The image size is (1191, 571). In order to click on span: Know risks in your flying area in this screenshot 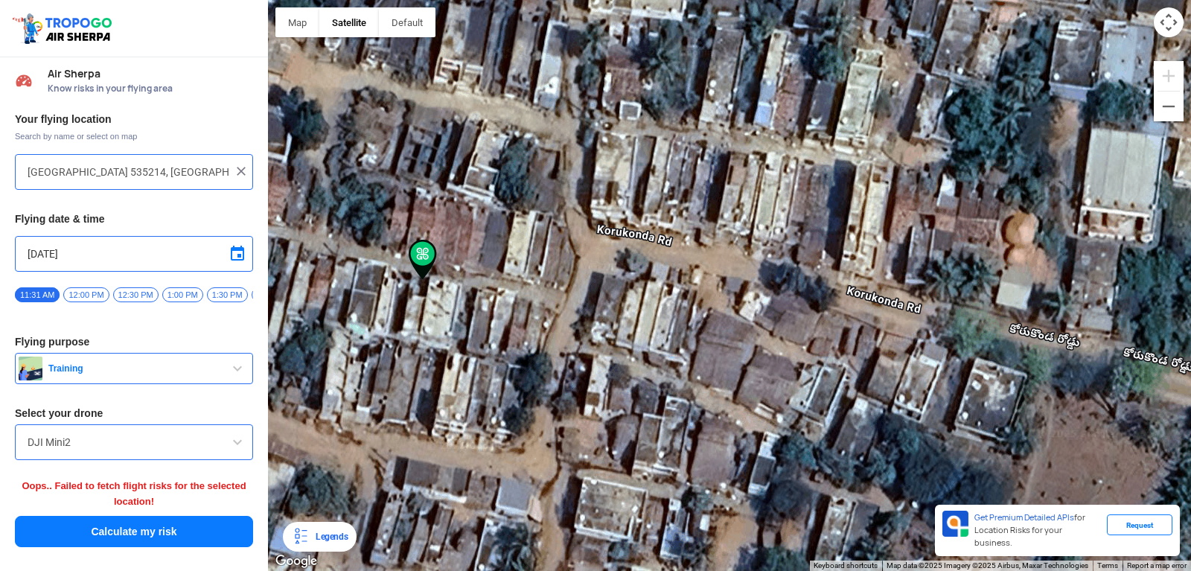, I will do `click(150, 89)`.